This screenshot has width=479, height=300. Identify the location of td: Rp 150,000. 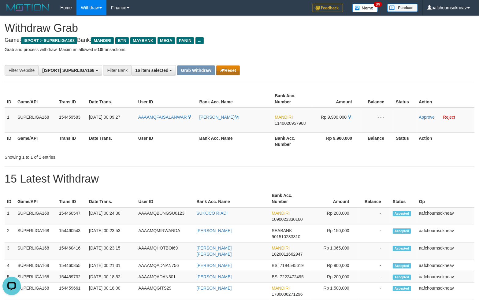
(334, 233).